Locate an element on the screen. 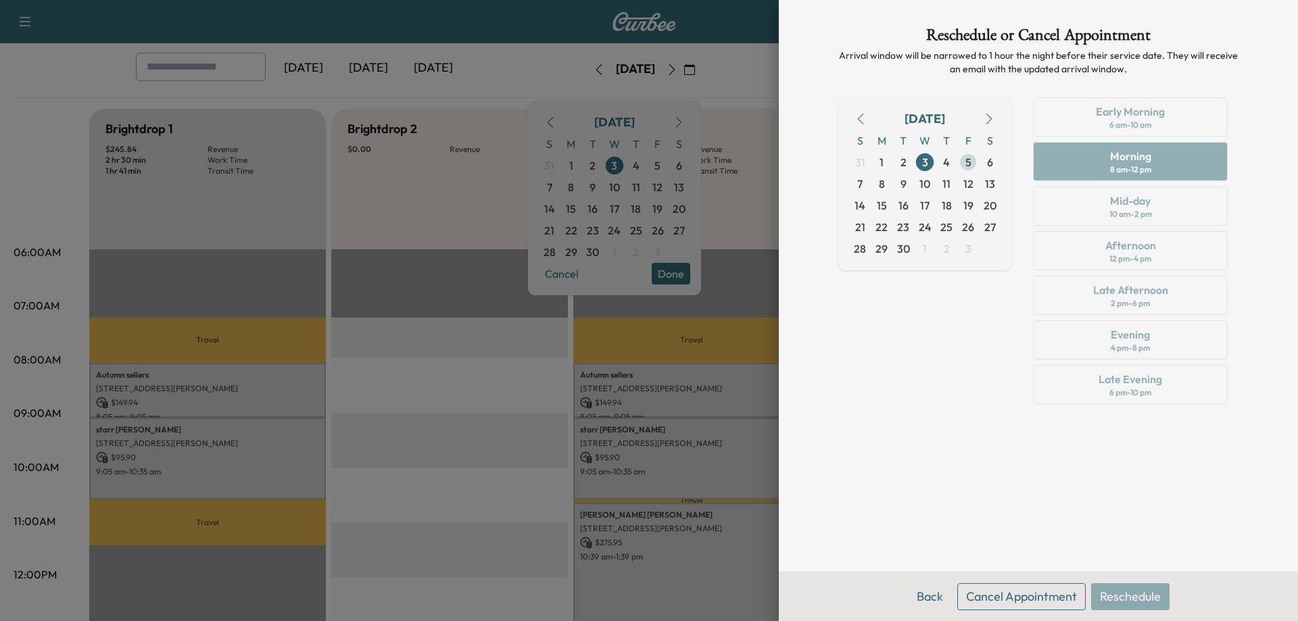 The height and width of the screenshot is (621, 1298). span: 23 is located at coordinates (903, 227).